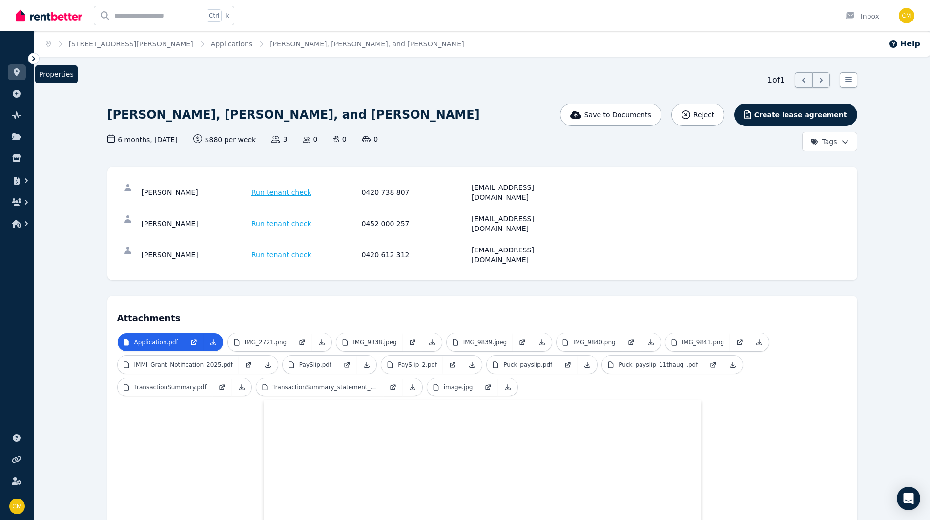  I want to click on p: PaySlip_2.pdf, so click(418, 365).